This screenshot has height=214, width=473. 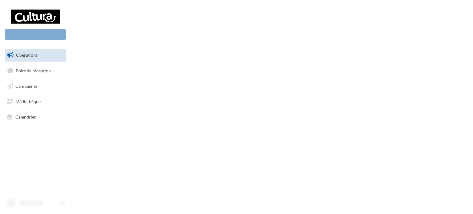 I want to click on span: Calendrier, so click(x=26, y=116).